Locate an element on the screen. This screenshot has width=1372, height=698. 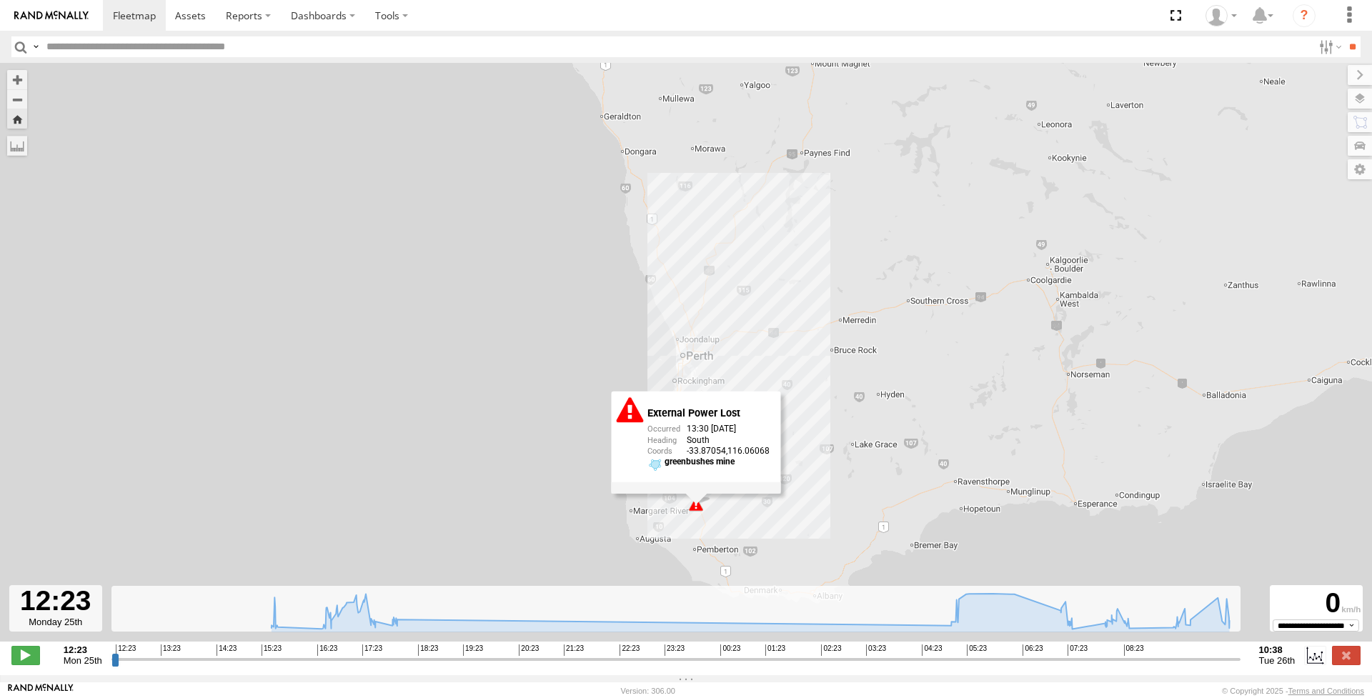
label: Close is located at coordinates (1346, 655).